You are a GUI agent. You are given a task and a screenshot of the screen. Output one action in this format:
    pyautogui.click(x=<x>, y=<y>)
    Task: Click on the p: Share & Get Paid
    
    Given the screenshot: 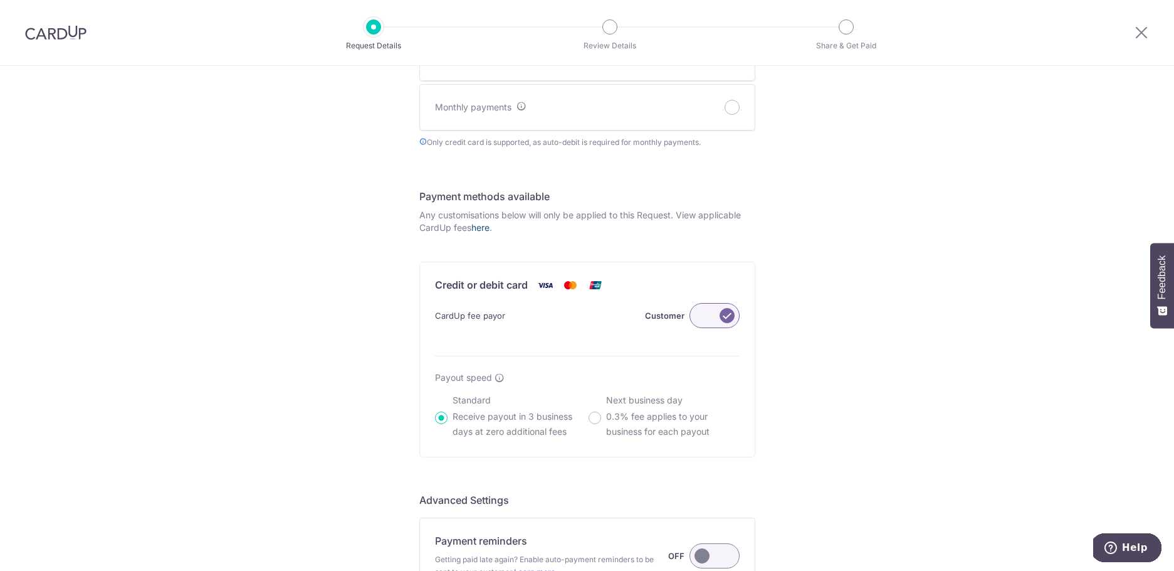 What is the action you would take?
    pyautogui.click(x=847, y=46)
    